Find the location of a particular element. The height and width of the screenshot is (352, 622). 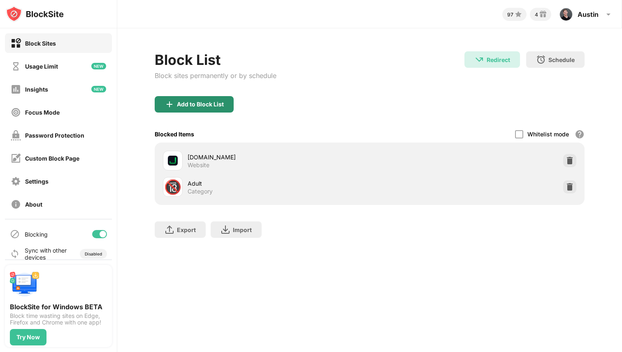

div: Add to Block List is located at coordinates (200, 104).